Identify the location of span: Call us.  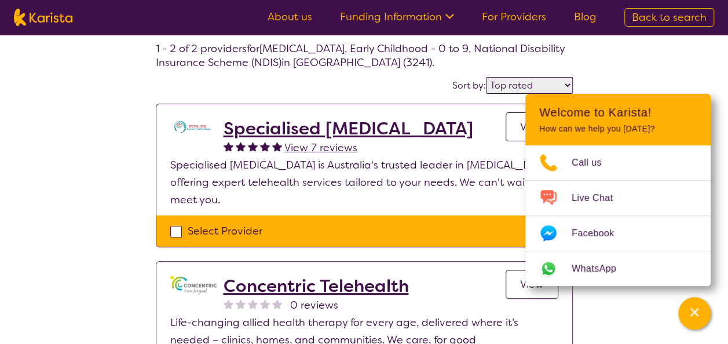
(594, 163).